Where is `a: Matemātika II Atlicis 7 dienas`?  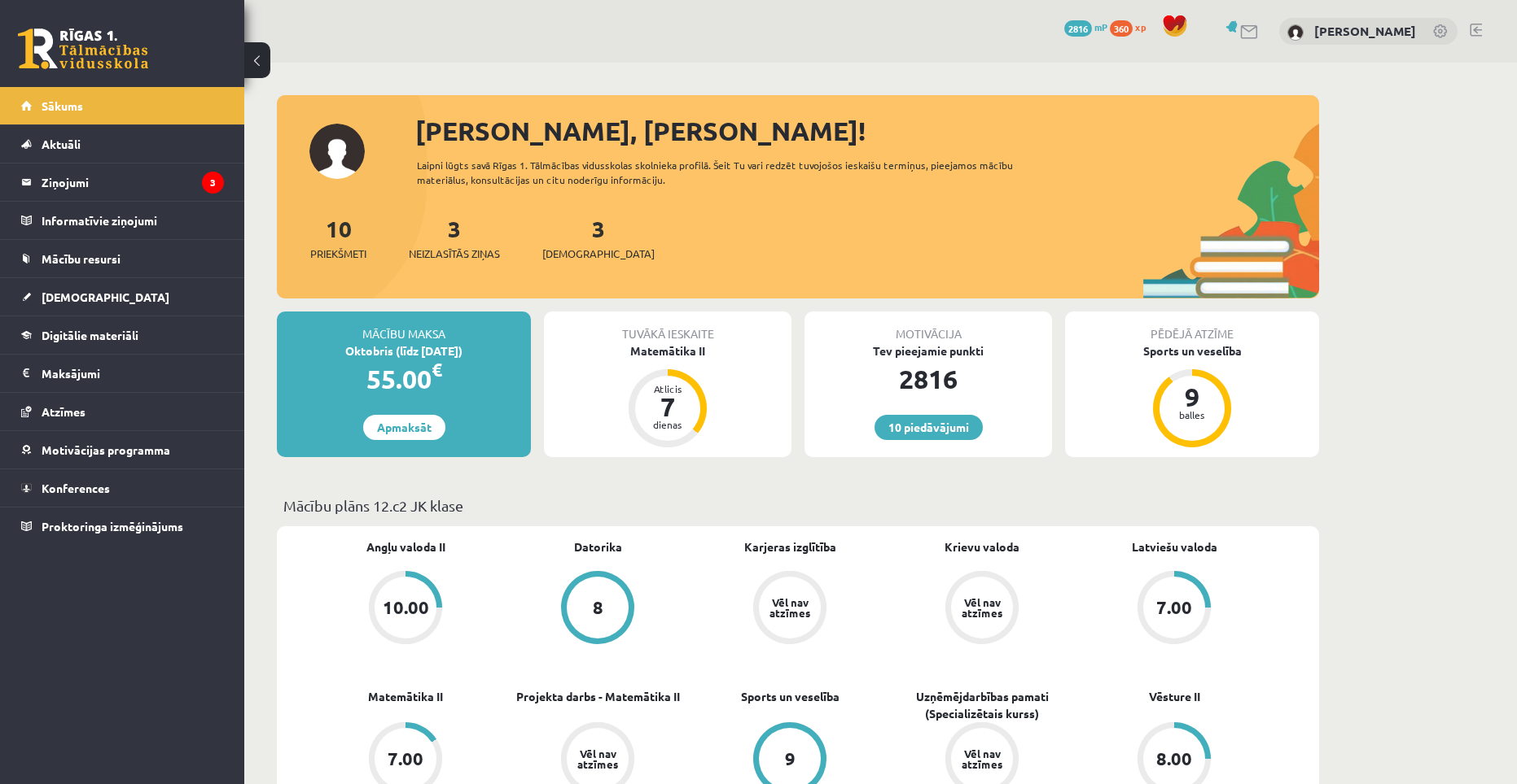 a: Matemātika II Atlicis 7 dienas is located at coordinates (668, 396).